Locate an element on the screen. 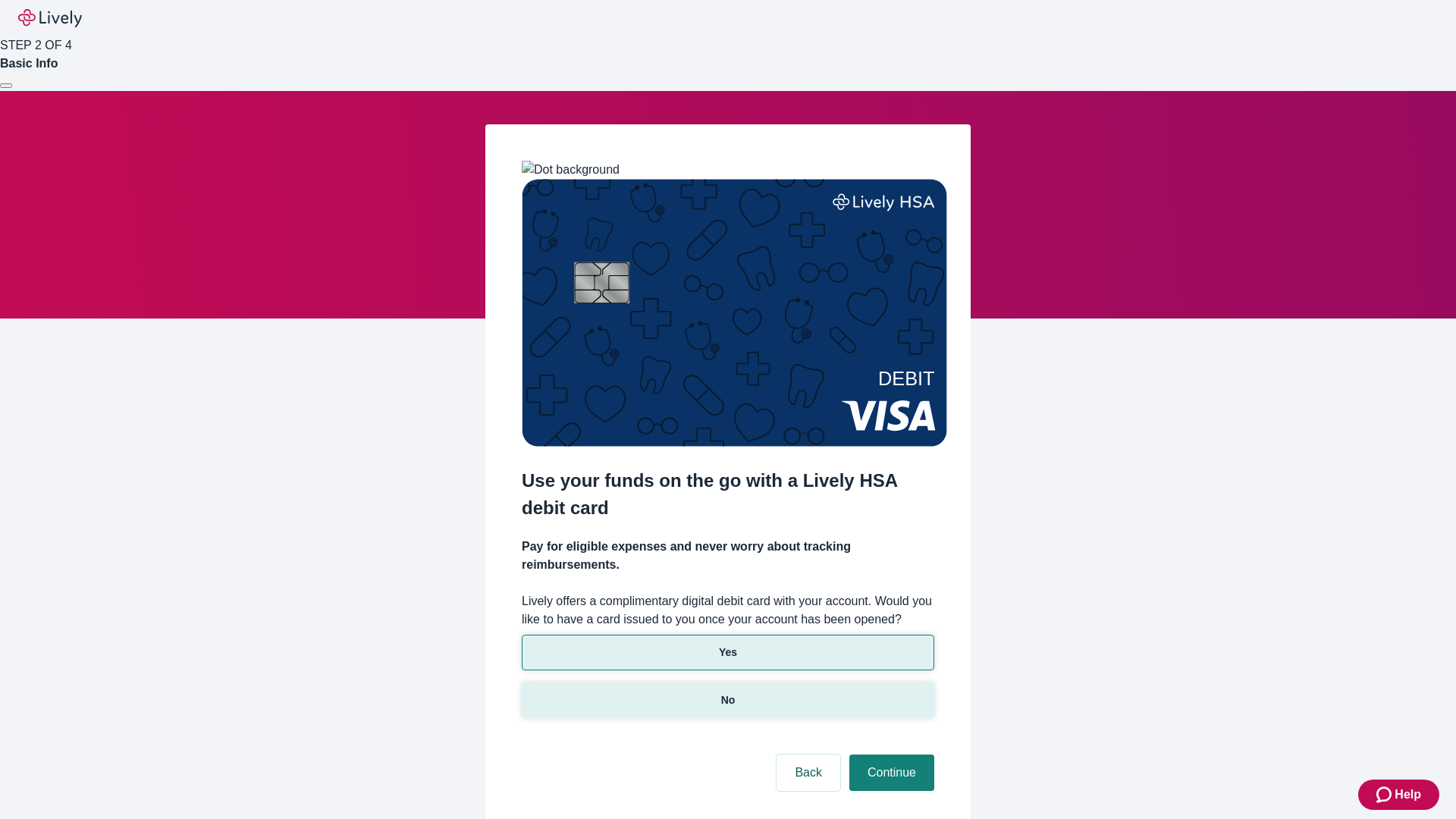  button: Zendesk support iconHelp is located at coordinates (1398, 794).